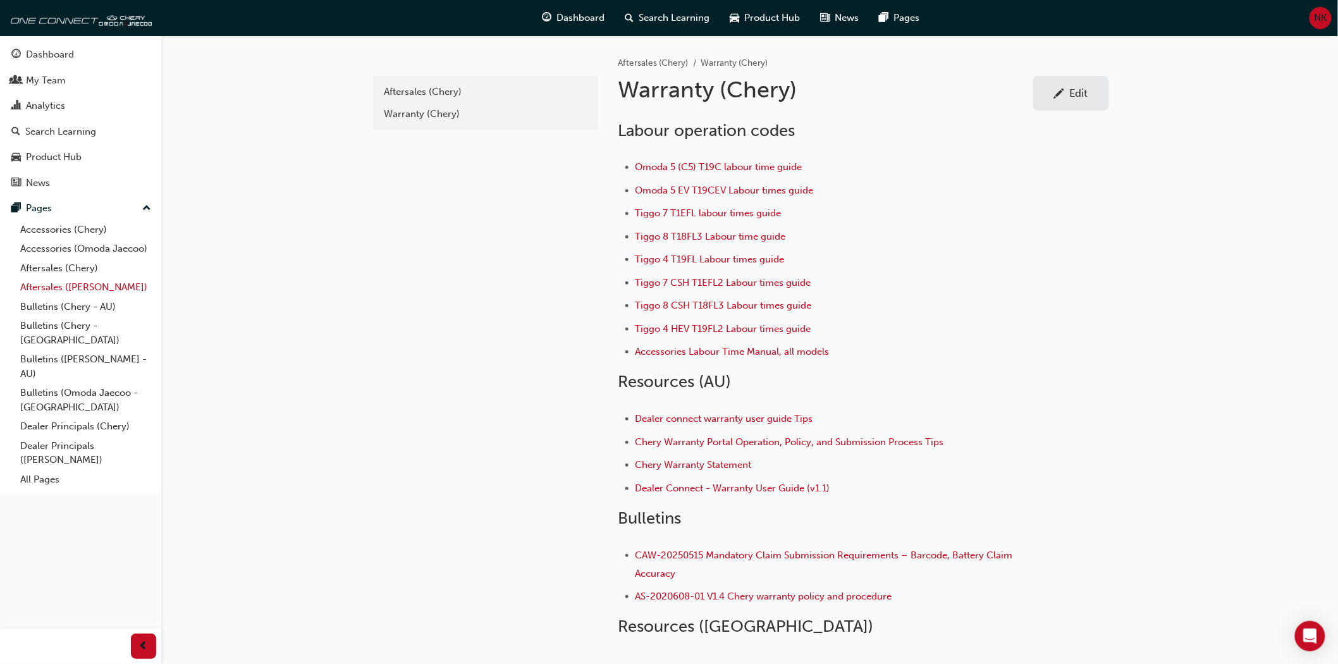  Describe the element at coordinates (711, 236) in the screenshot. I see `span: Tiggo 8 T18FL3 Labour time guide` at that location.